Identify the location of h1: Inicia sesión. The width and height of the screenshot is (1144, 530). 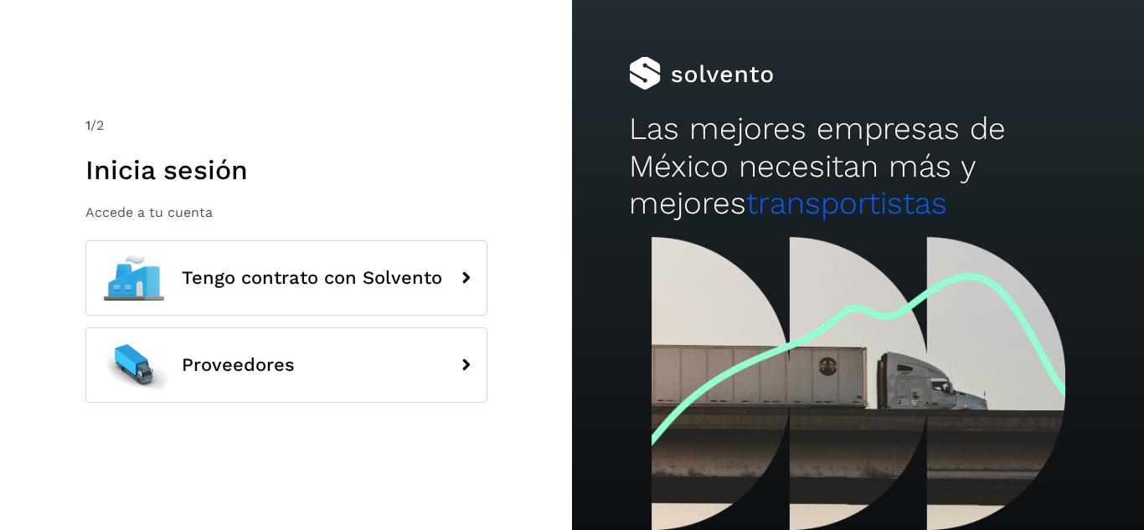
(286, 170).